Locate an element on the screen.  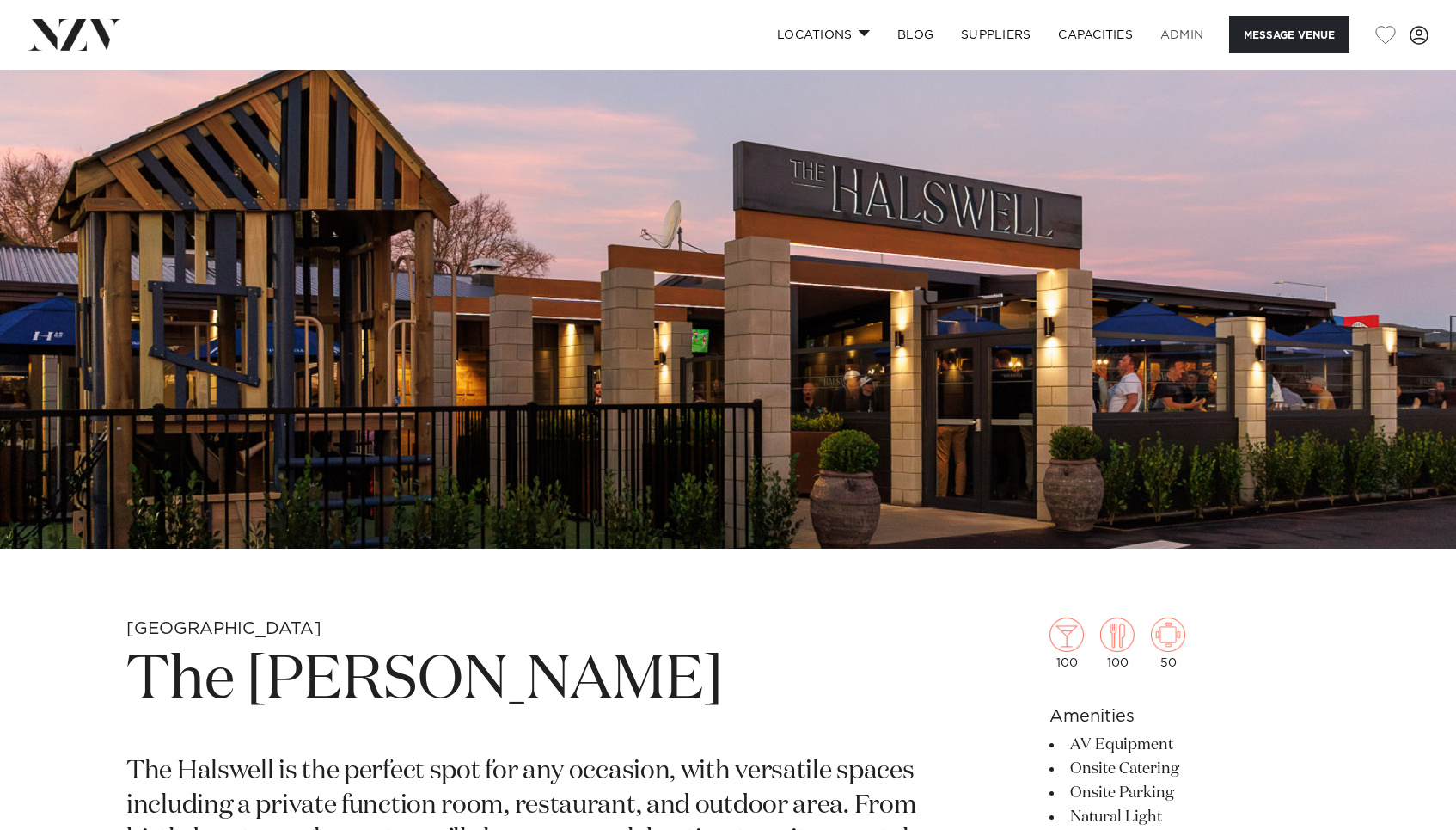
a: BLOG is located at coordinates (915, 34).